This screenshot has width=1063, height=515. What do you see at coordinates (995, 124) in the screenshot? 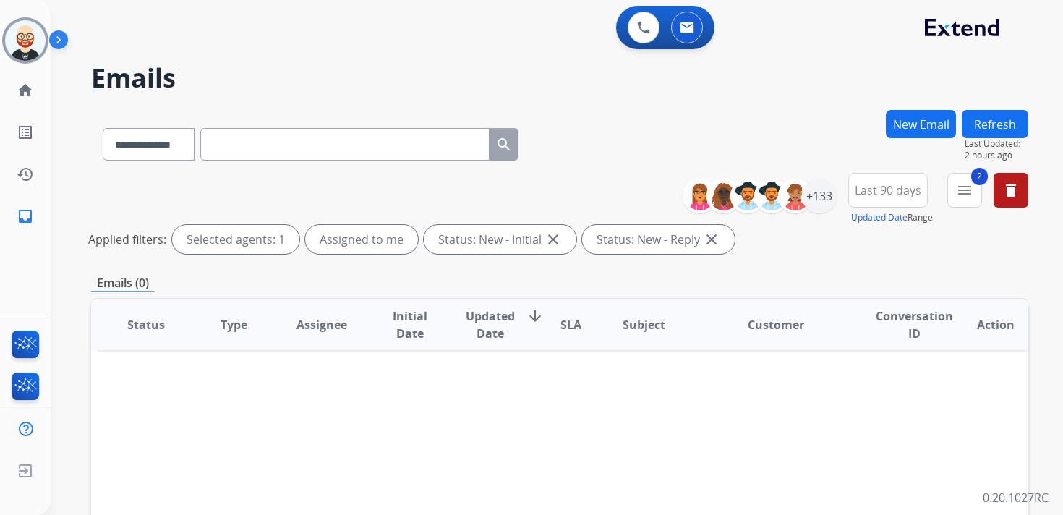
I see `button: Refresh` at bounding box center [995, 124].